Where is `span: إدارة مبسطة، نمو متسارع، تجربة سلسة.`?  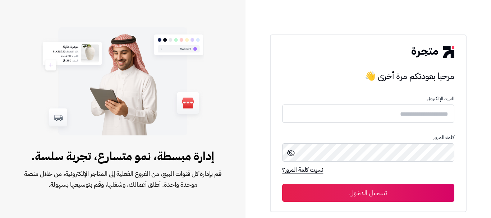 span: إدارة مبسطة، نمو متسارع، تجربة سلسة. is located at coordinates (123, 156).